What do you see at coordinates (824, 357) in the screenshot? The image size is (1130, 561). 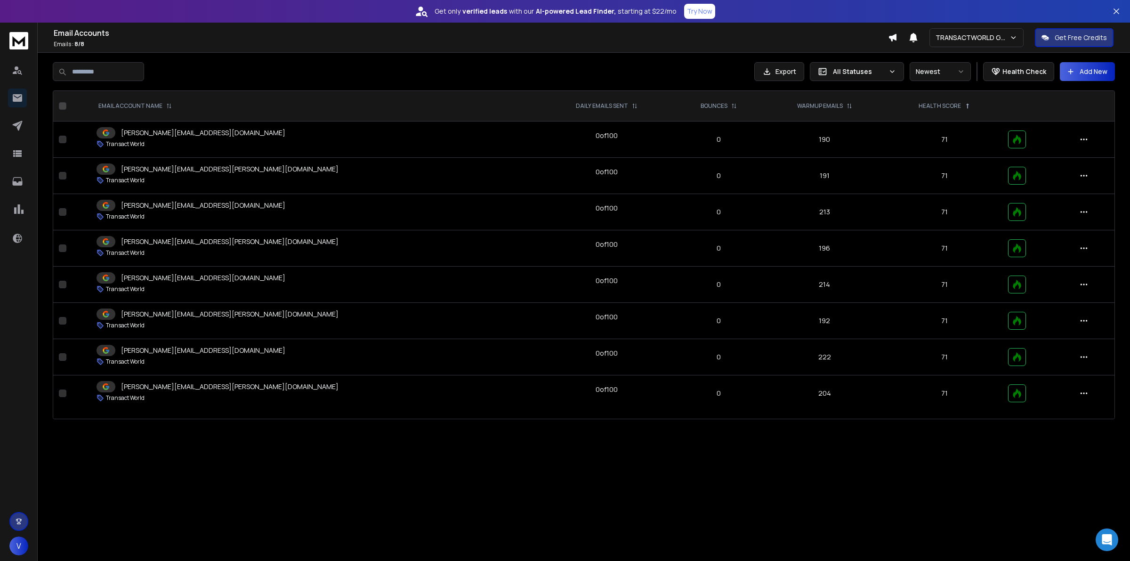 I see `td: 222` at bounding box center [824, 357].